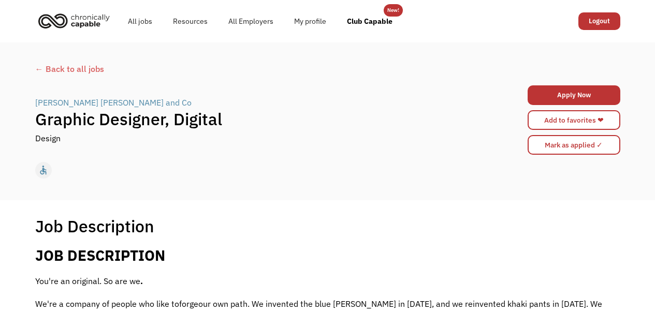 This screenshot has height=312, width=655. What do you see at coordinates (95, 226) in the screenshot?
I see `h1: Job Description` at bounding box center [95, 226].